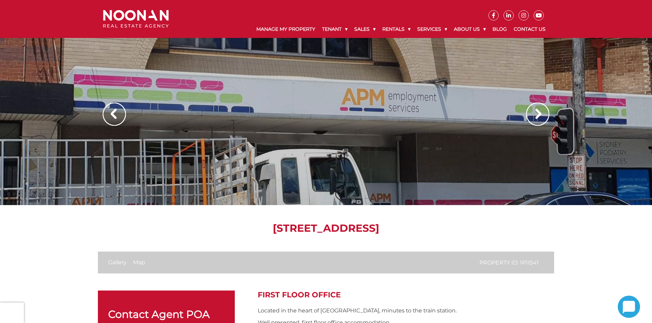  I want to click on a: Map, so click(139, 262).